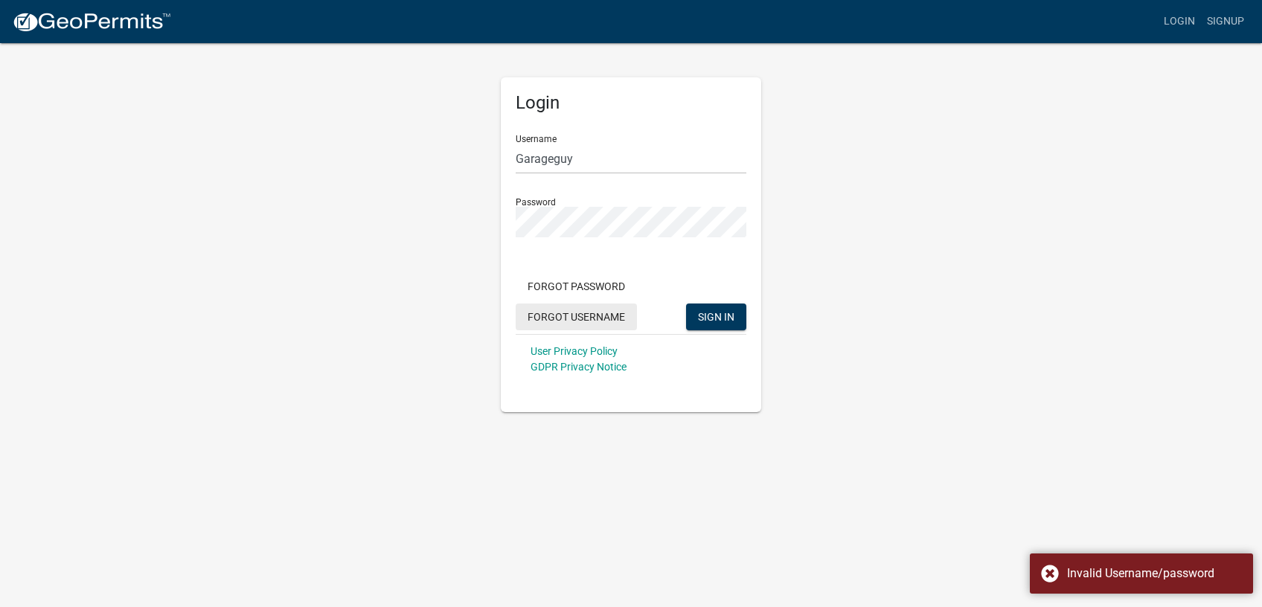 The height and width of the screenshot is (607, 1262). Describe the element at coordinates (631, 103) in the screenshot. I see `h5: Login` at that location.